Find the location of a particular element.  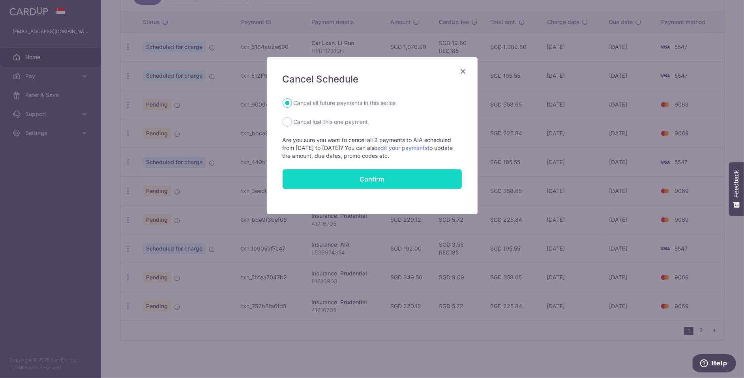

button: Close is located at coordinates (463, 71).